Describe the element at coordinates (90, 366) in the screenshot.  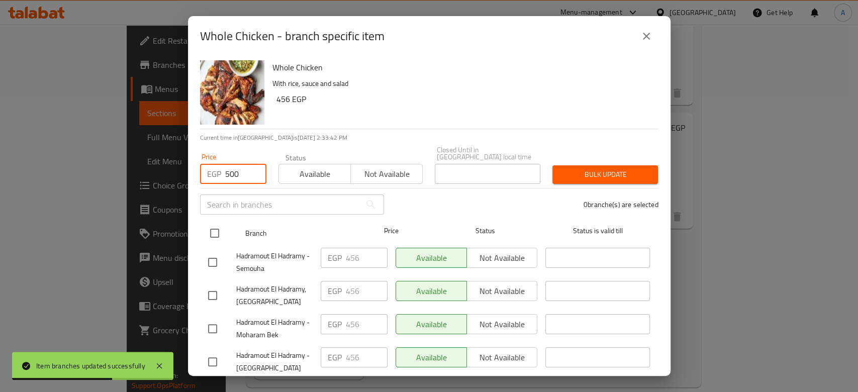
I see `div: Item branches updated successfully` at that location.